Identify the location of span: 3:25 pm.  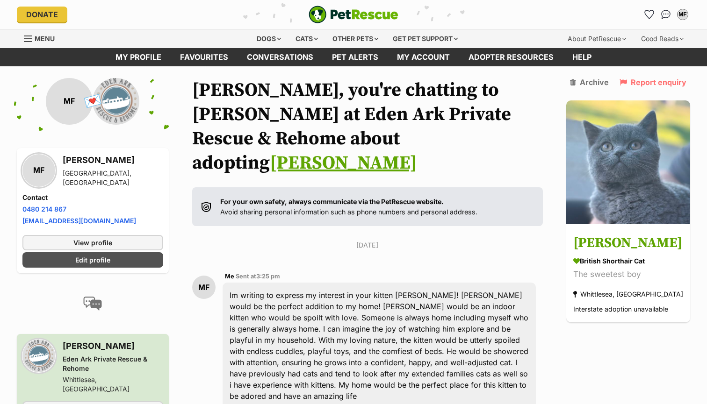
(268, 276).